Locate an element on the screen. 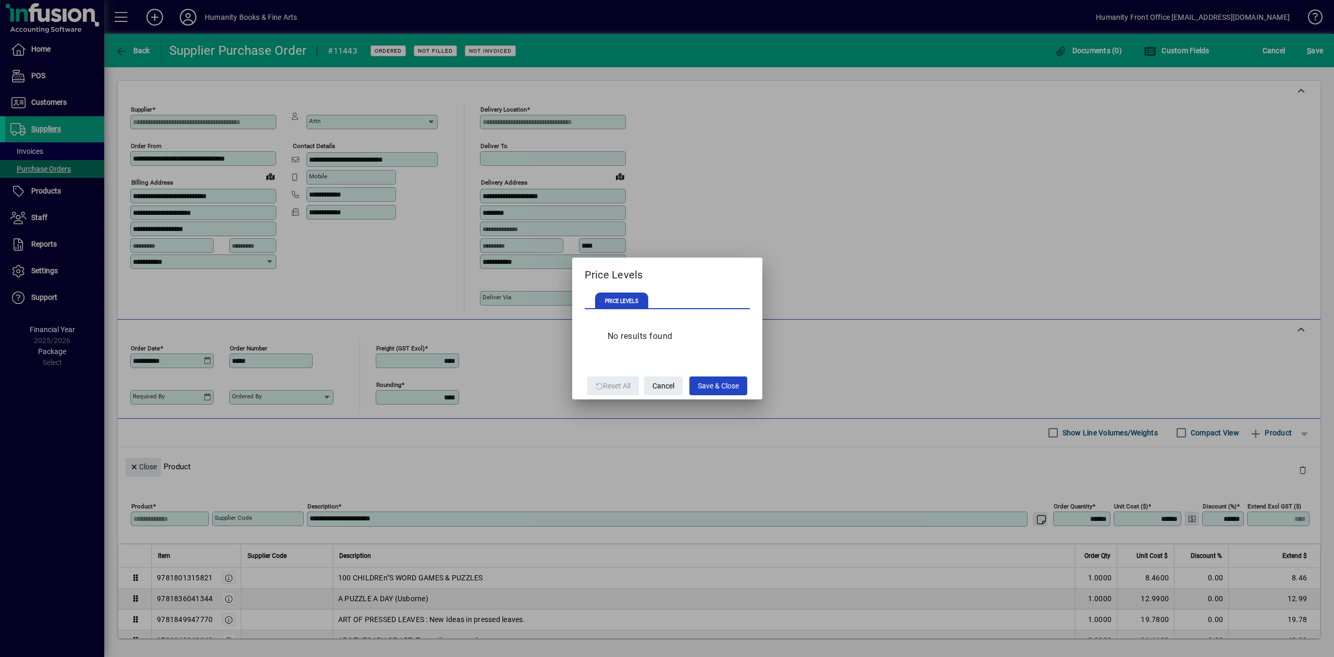  button: Cancel is located at coordinates (663, 386).